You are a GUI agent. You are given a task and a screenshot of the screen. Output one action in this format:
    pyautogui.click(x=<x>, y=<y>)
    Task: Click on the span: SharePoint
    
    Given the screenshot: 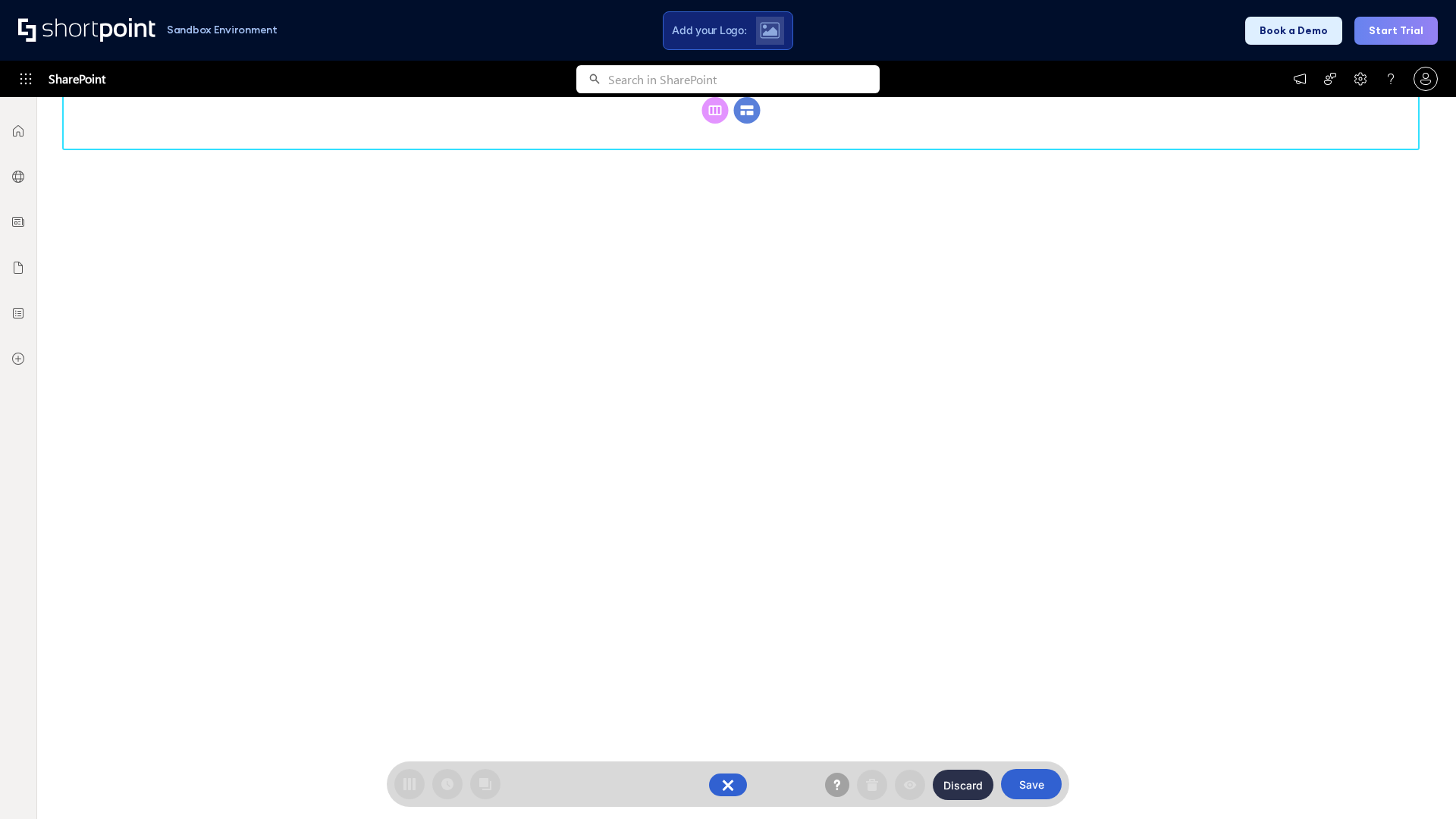 What is the action you would take?
    pyautogui.click(x=77, y=79)
    